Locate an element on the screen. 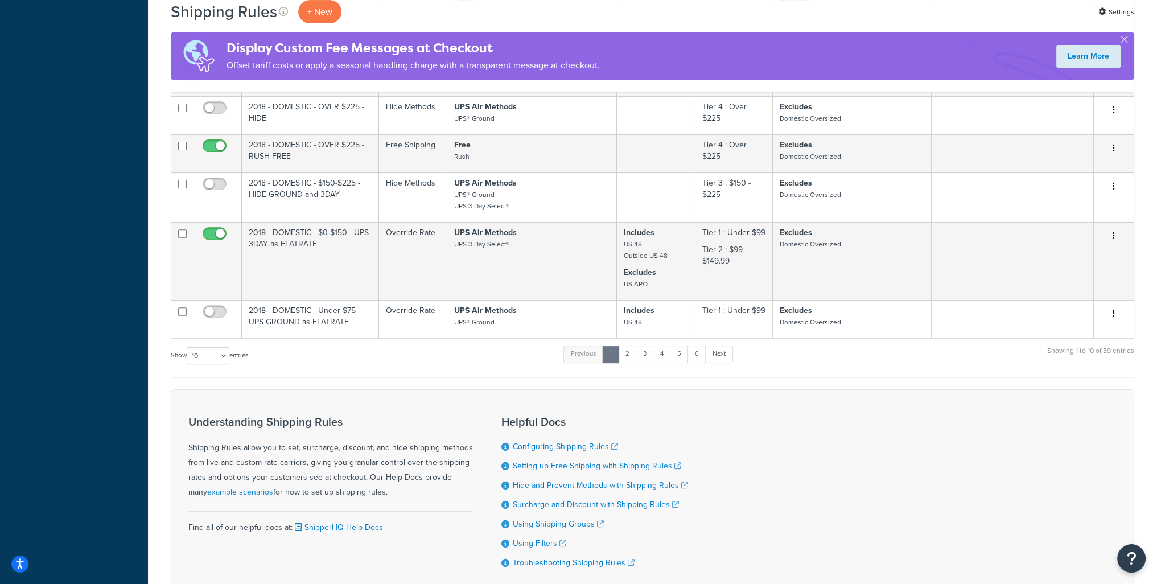  a: Setting up Free Shipping with Shipping Rules is located at coordinates (597, 465).